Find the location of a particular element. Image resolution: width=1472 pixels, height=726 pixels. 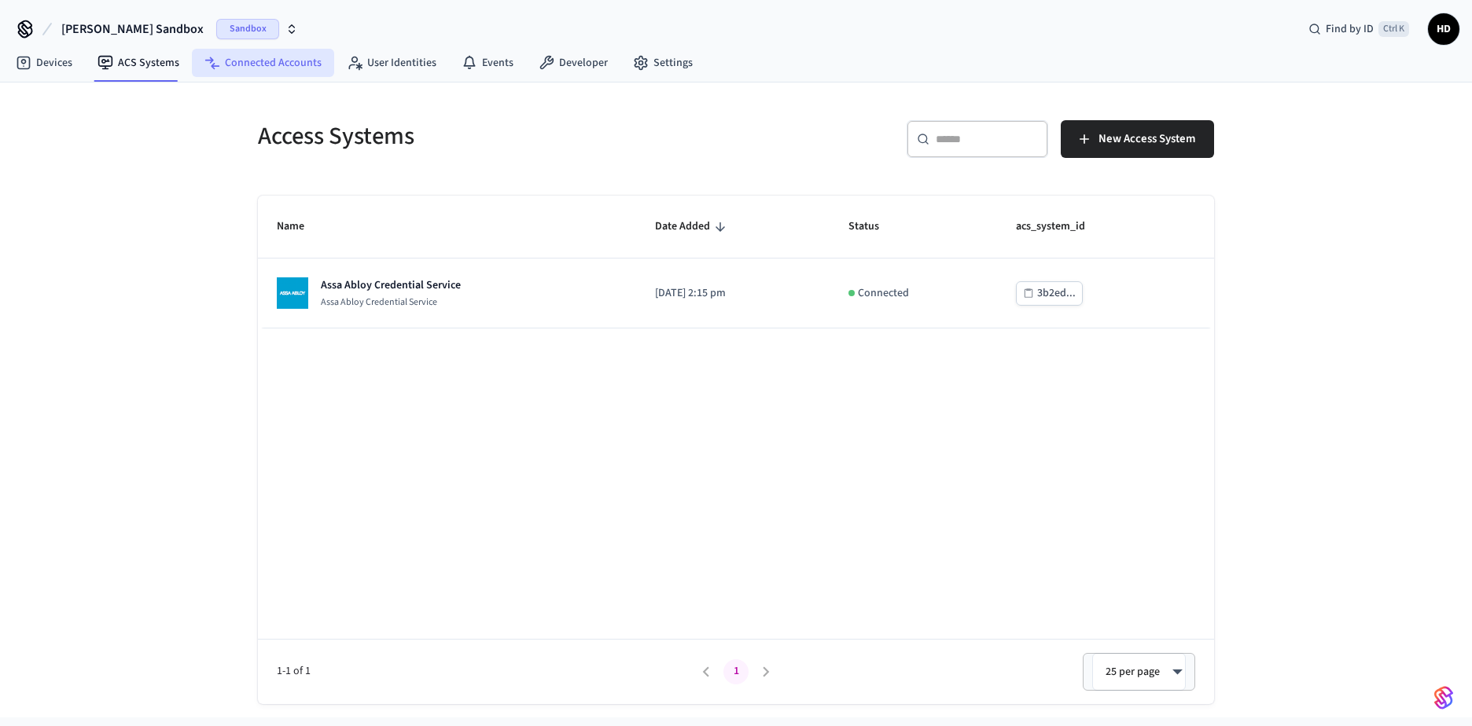

a: Settings is located at coordinates (663, 63).